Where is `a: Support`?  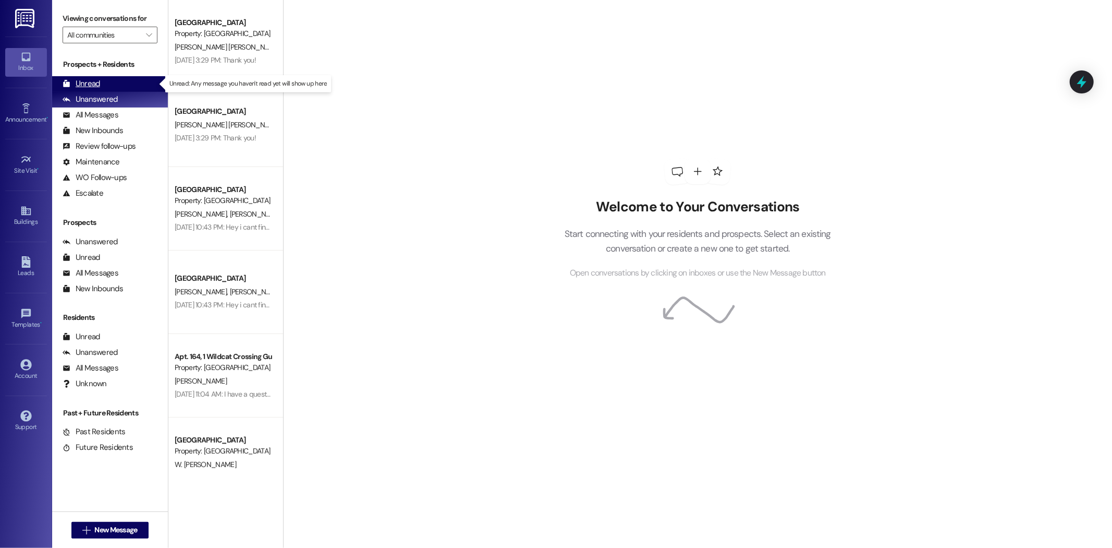
a: Support is located at coordinates (26, 421).